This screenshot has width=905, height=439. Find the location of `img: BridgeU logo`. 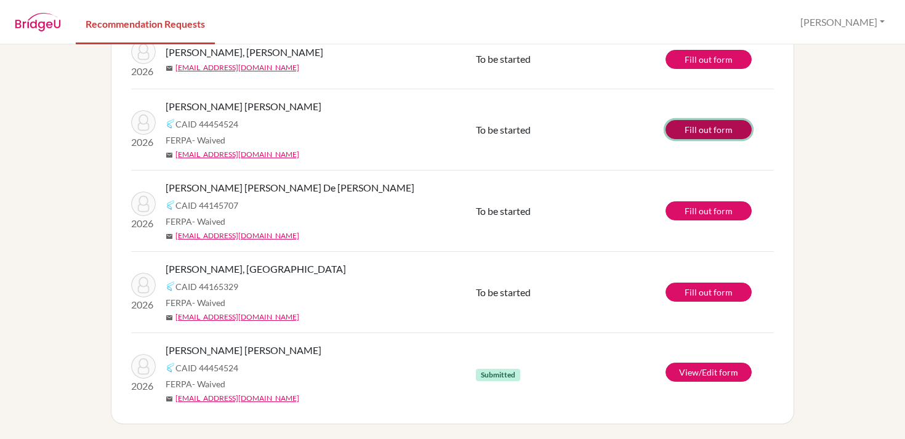

img: BridgeU logo is located at coordinates (38, 22).